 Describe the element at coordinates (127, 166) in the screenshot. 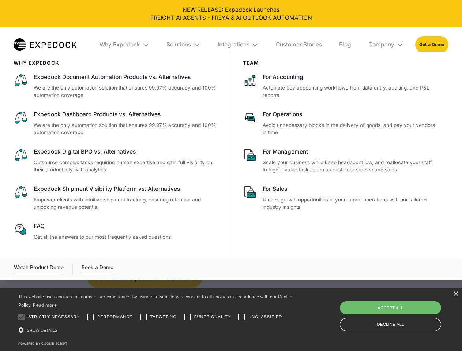

I see `p: Outsource complex tasks requiring human expertise and gain full visibility on their productivity ...` at that location.